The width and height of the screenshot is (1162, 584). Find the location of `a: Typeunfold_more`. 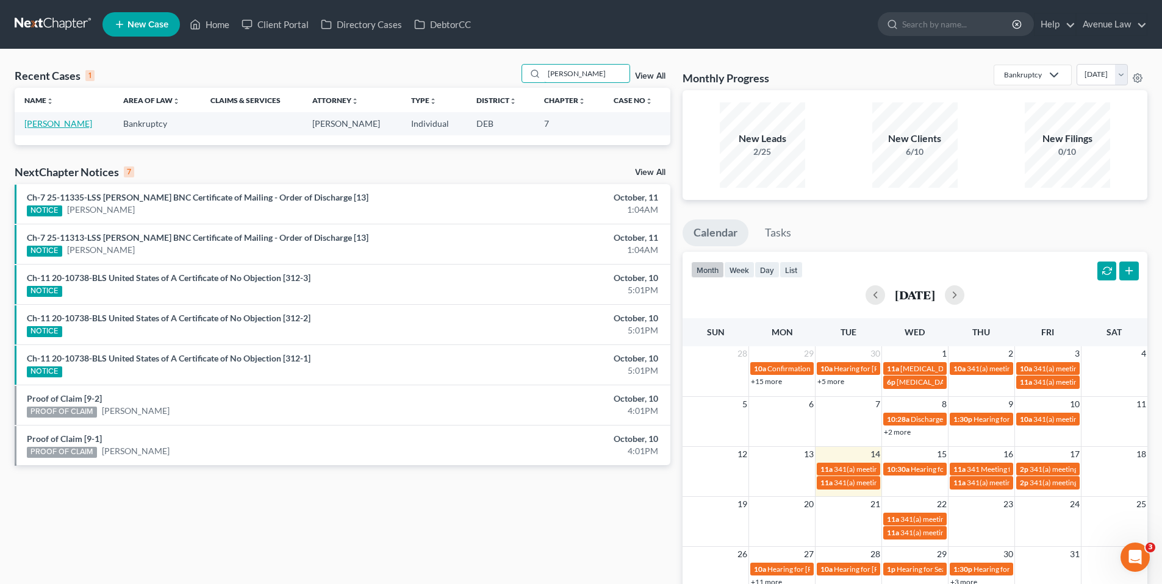

a: Typeunfold_more is located at coordinates (424, 100).